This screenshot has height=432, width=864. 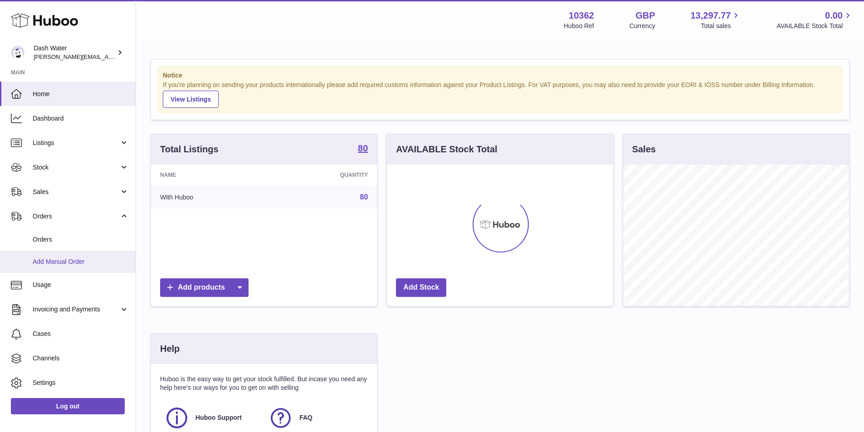 I want to click on a: Huboo Support, so click(x=212, y=418).